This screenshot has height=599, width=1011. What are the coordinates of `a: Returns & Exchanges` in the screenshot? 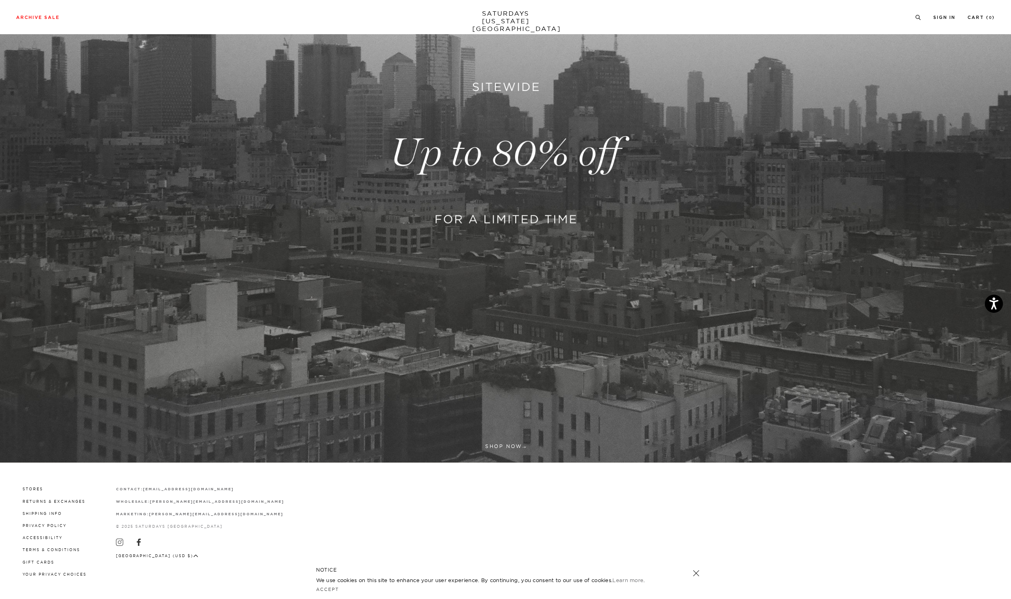 It's located at (54, 501).